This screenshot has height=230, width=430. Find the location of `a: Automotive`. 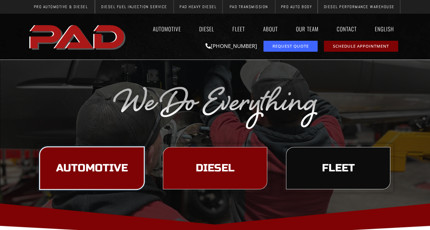

a: Automotive is located at coordinates (167, 29).